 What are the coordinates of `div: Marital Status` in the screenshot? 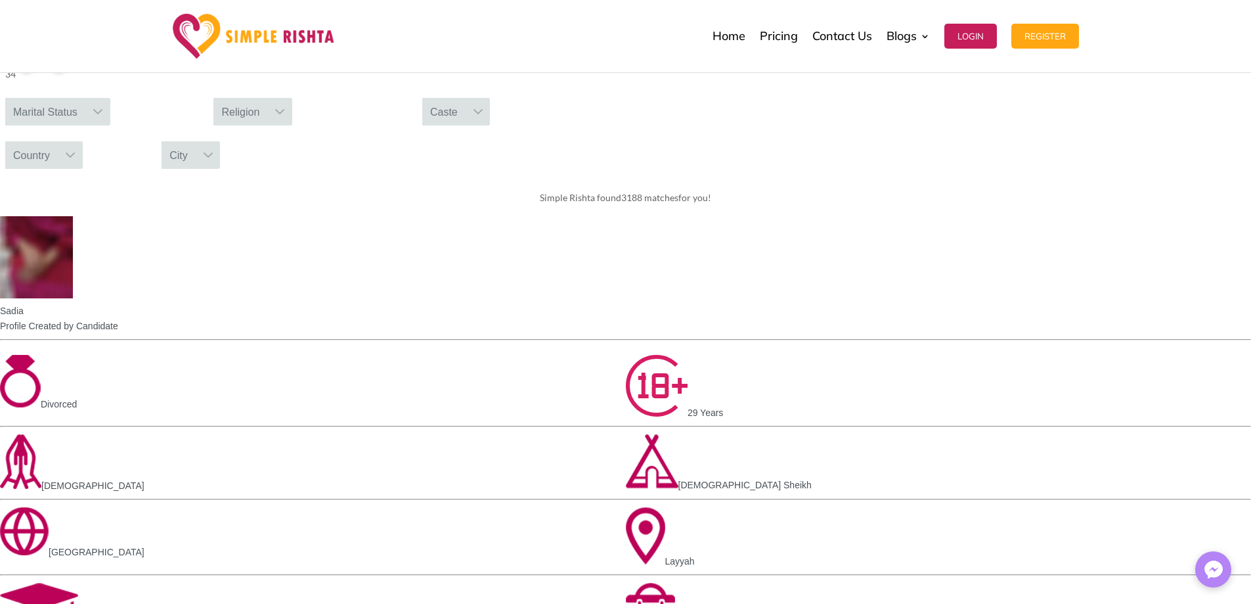 It's located at (45, 112).